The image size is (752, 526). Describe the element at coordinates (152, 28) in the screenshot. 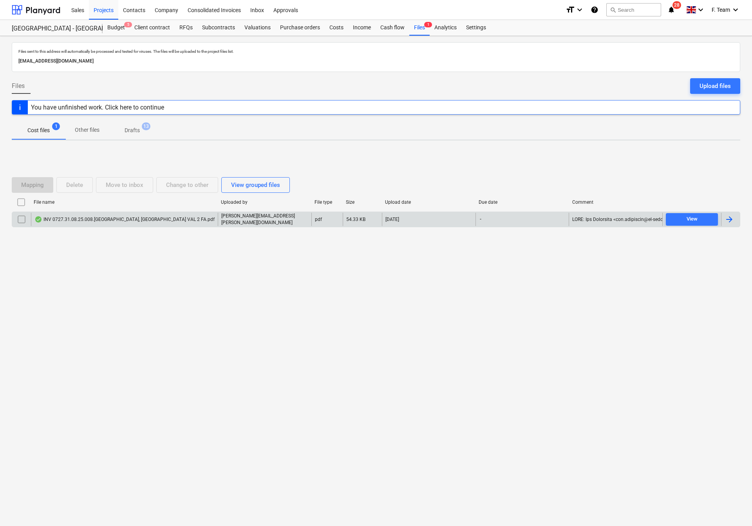

I see `div: Client contract` at that location.